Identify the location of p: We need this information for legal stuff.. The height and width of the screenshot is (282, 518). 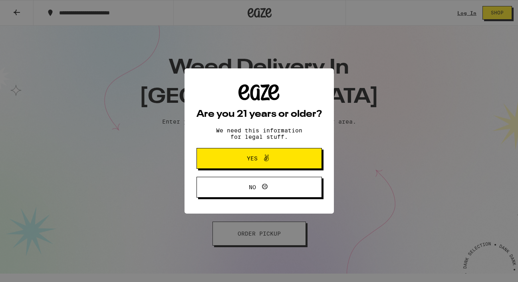
(259, 133).